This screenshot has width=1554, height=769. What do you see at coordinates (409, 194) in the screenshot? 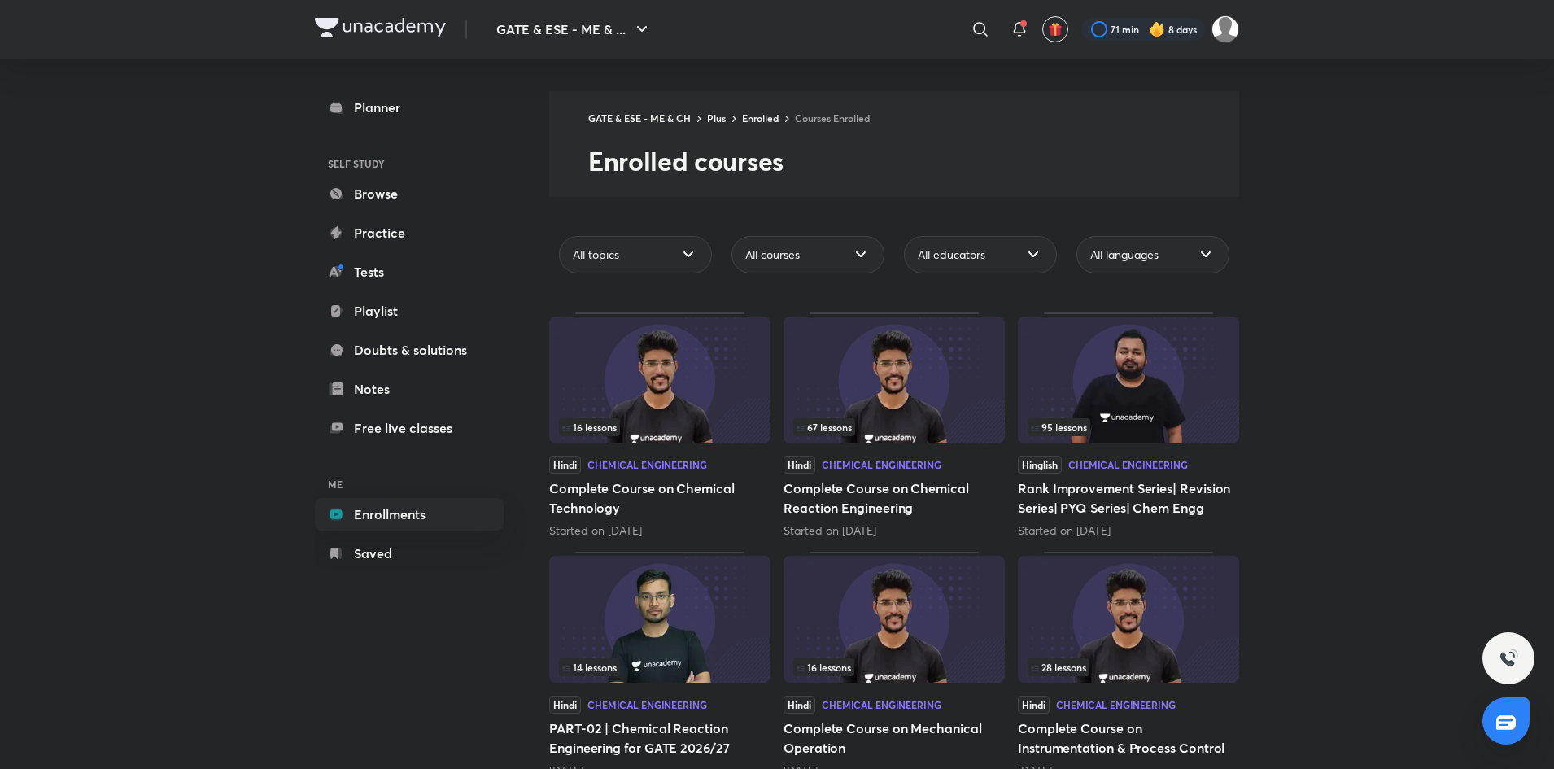
I see `a: Browse` at bounding box center [409, 194].